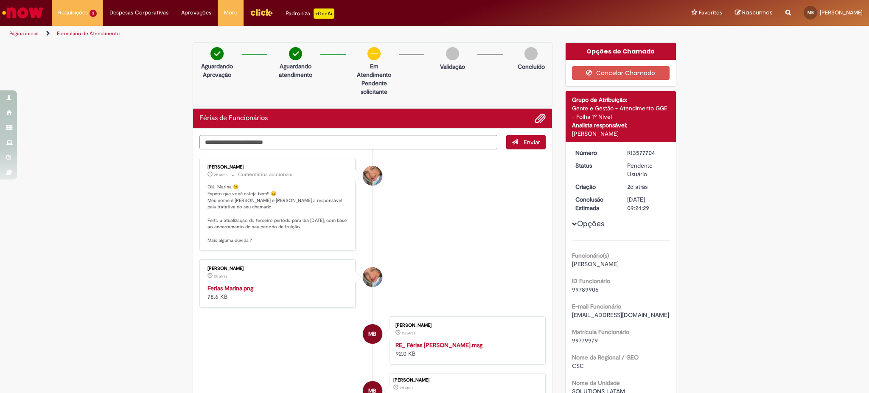  I want to click on img: ServiceNow, so click(22, 13).